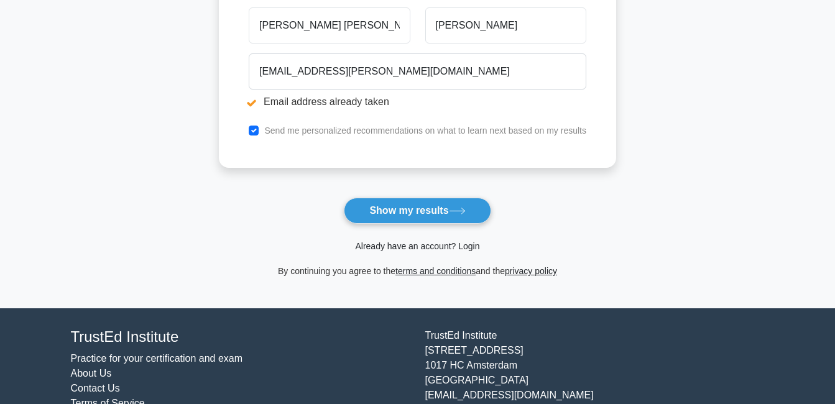 The height and width of the screenshot is (404, 835). I want to click on a: Already have an account? Login, so click(417, 246).